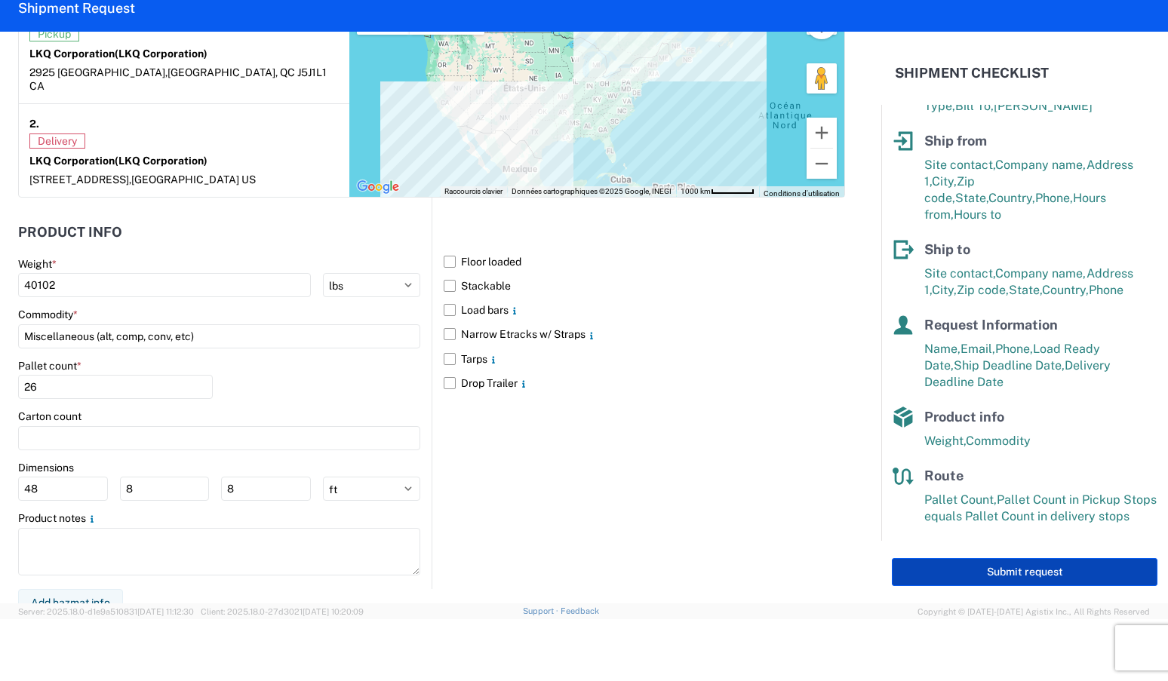  Describe the element at coordinates (37, 264) in the screenshot. I see `label: Weight` at that location.